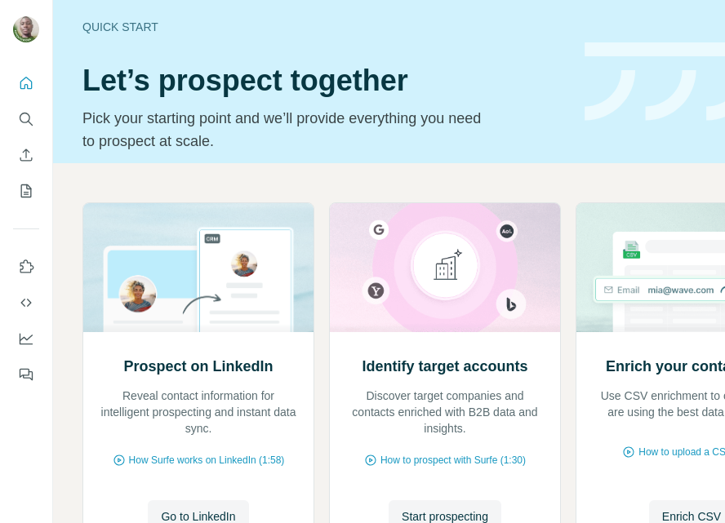 The height and width of the screenshot is (523, 725). What do you see at coordinates (26, 267) in the screenshot?
I see `button: Use Surfe on LinkedIn` at bounding box center [26, 267].